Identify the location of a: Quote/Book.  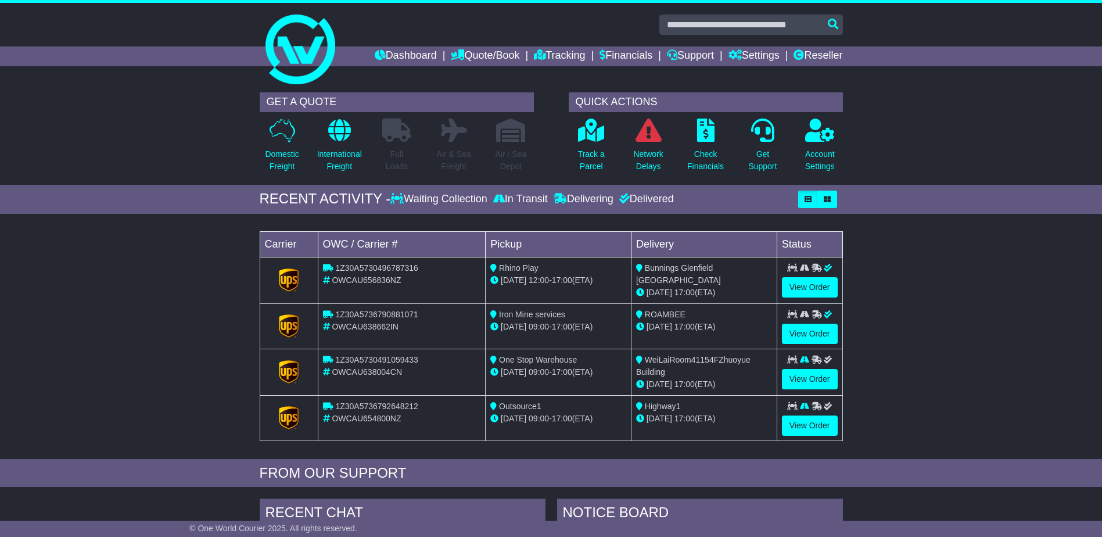
(485, 56).